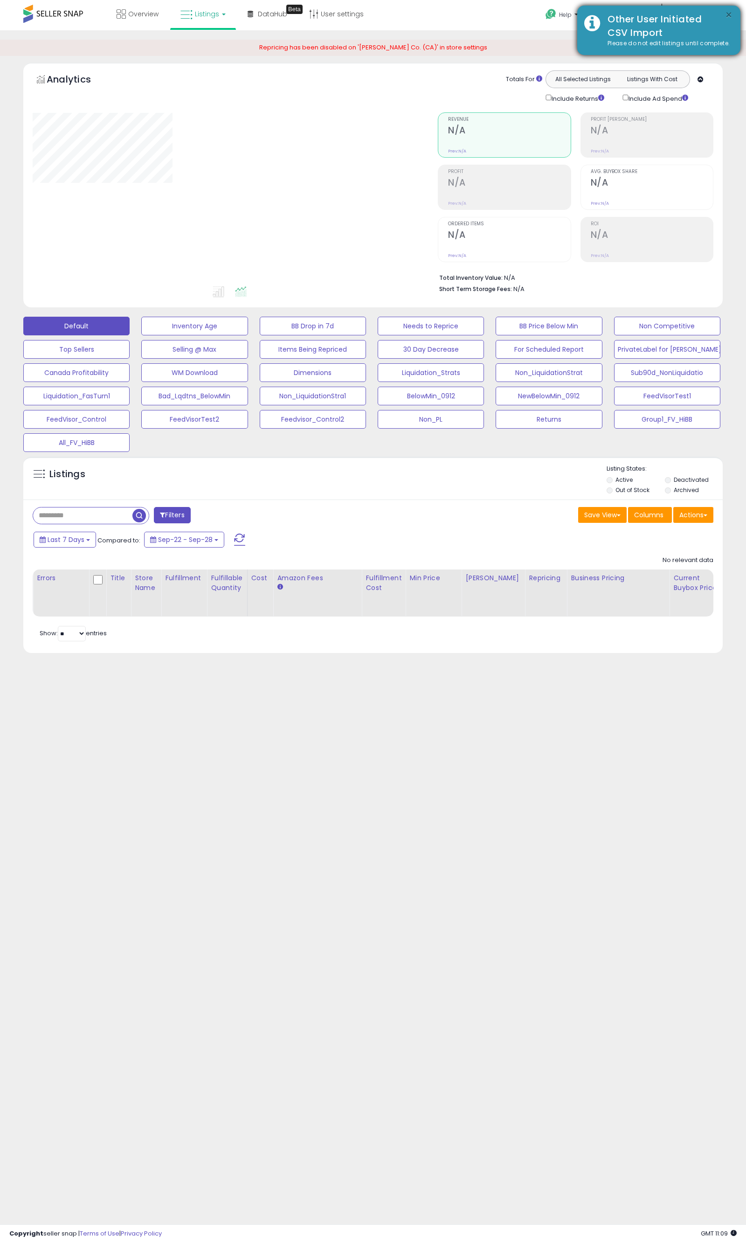 This screenshot has height=1243, width=746. What do you see at coordinates (549, 419) in the screenshot?
I see `button: Returns` at bounding box center [549, 419].